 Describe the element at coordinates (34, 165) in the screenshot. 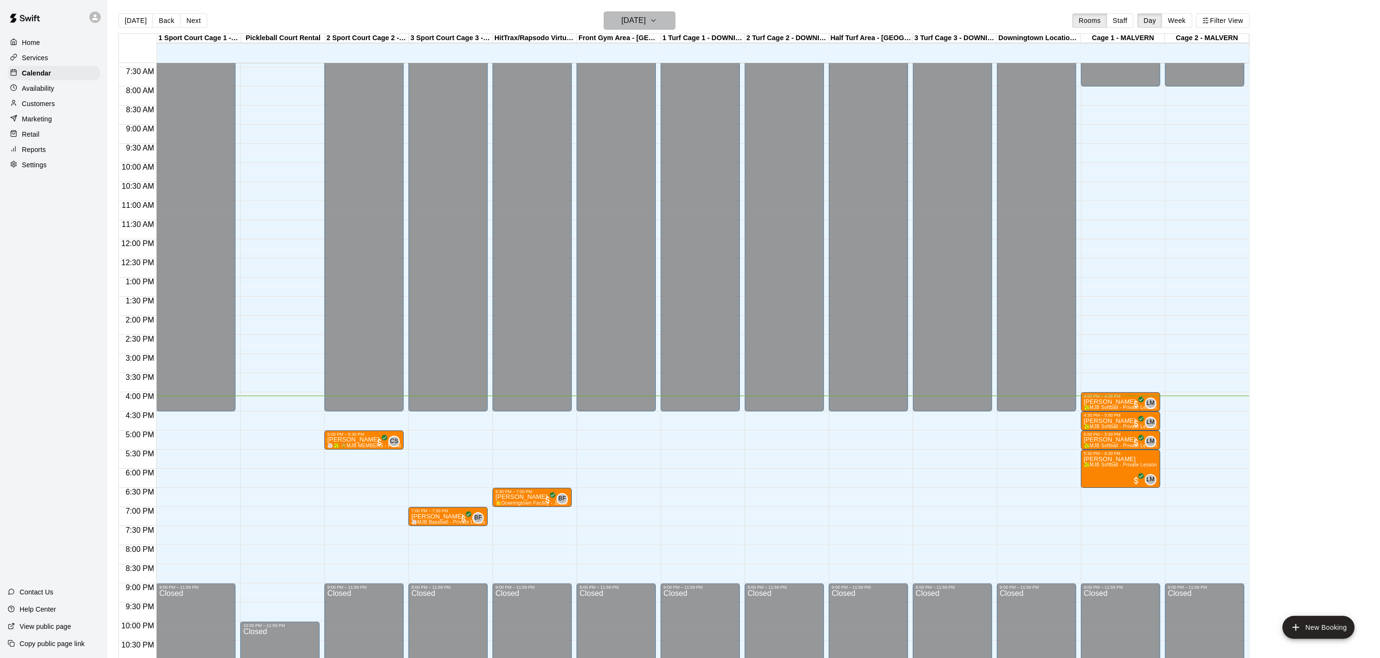

I see `p: Settings` at that location.